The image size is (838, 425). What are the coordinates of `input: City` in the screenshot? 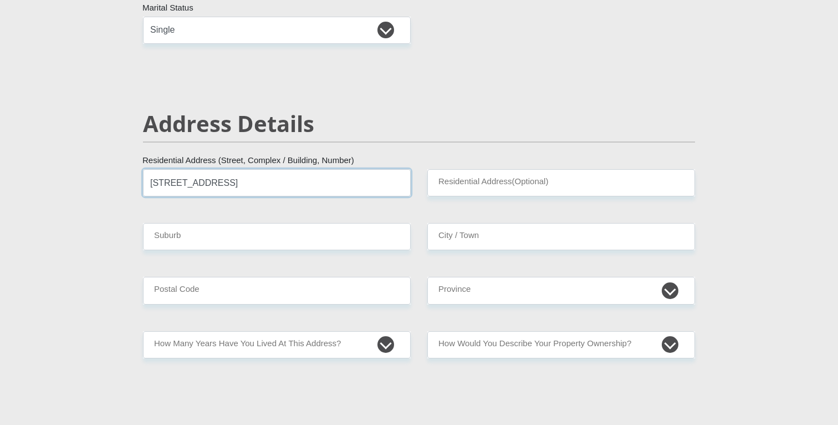 It's located at (561, 236).